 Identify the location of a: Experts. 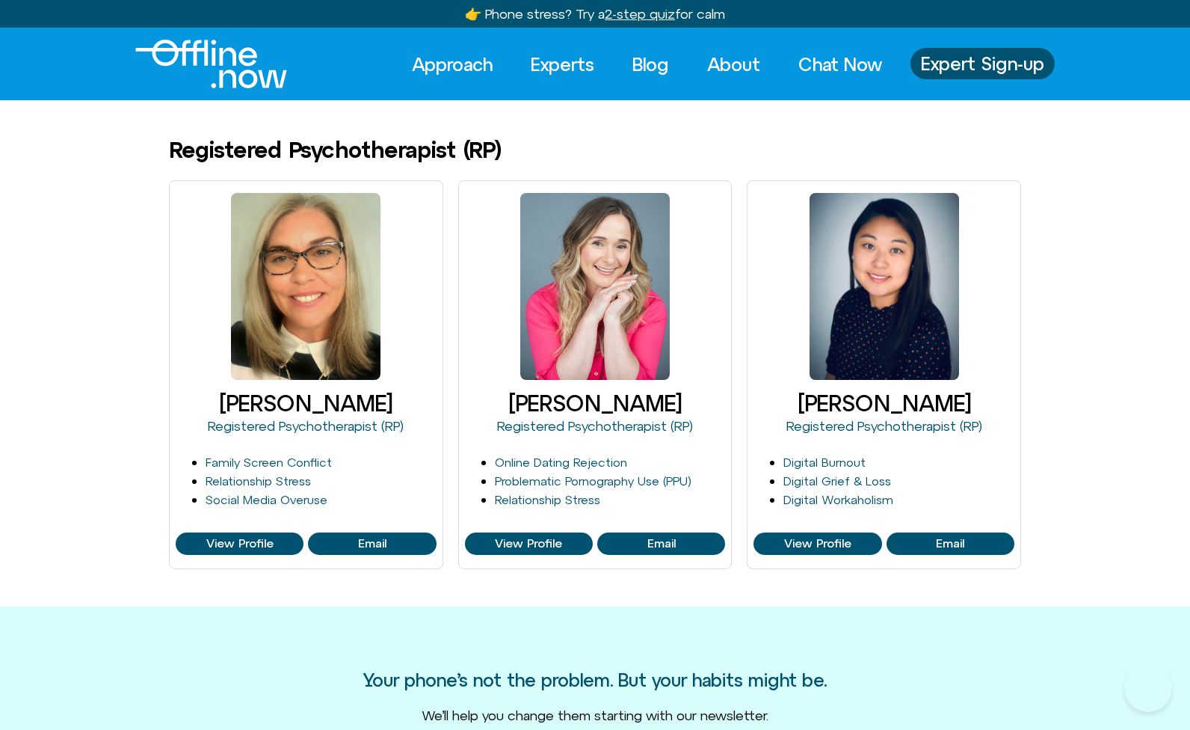
(562, 64).